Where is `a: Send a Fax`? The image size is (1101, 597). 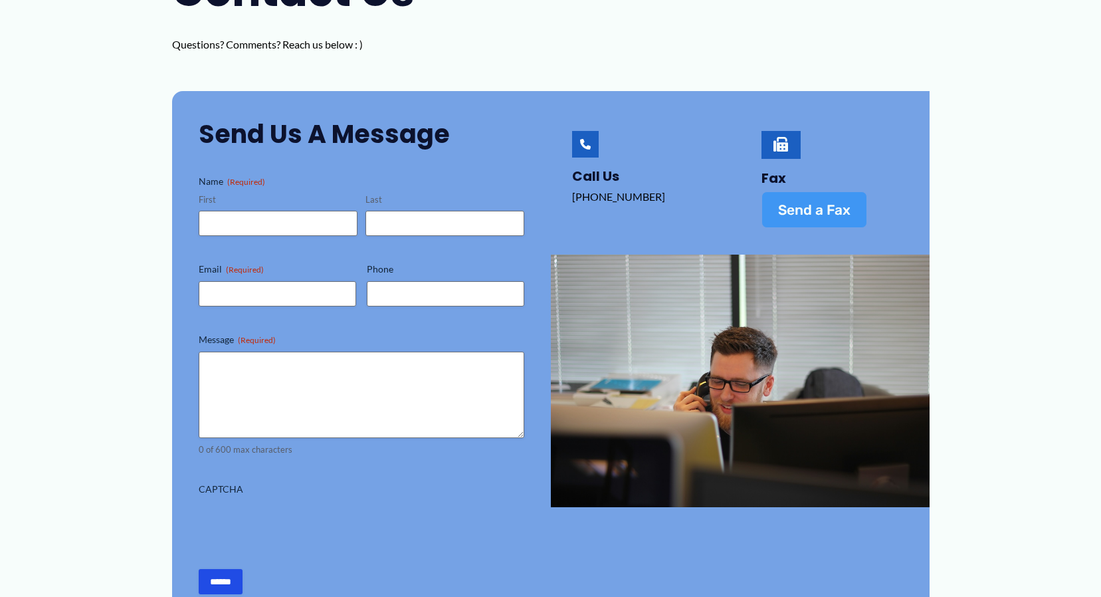 a: Send a Fax is located at coordinates (814, 209).